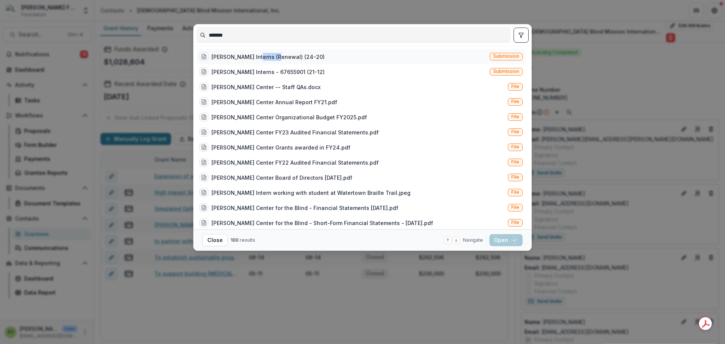 Image resolution: width=725 pixels, height=344 pixels. I want to click on span: results, so click(247, 240).